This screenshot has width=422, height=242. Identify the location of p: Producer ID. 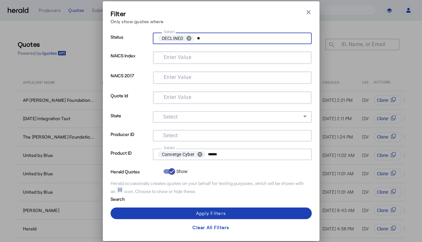
(130, 139).